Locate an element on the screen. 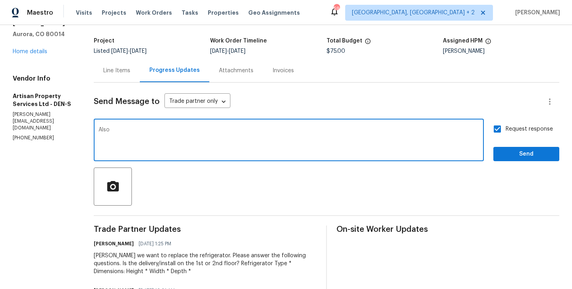 Image resolution: width=572 pixels, height=289 pixels. span: Projects is located at coordinates (114, 13).